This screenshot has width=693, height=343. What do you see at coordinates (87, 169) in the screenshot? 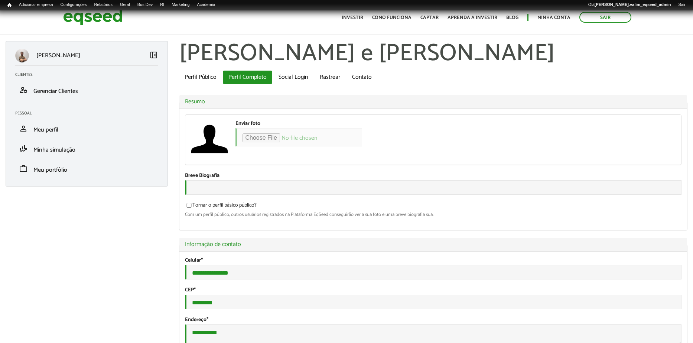
I see `li: Meu portfólio` at bounding box center [87, 169].